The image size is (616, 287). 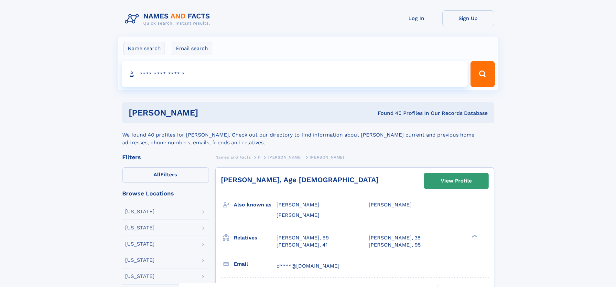 I want to click on a: View Profile, so click(x=456, y=181).